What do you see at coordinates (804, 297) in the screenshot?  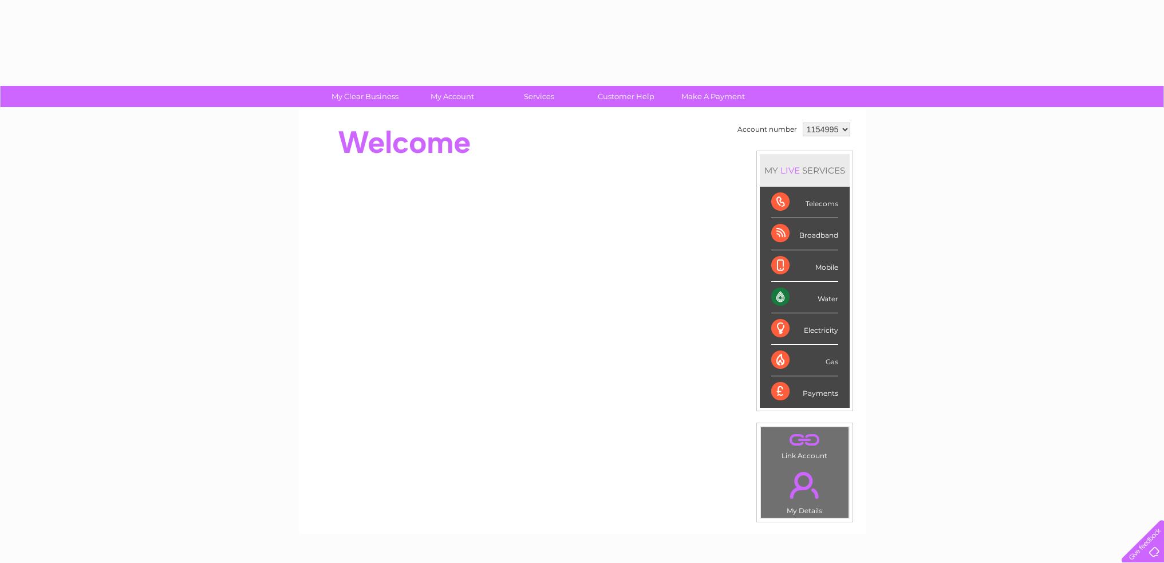 I see `div: Water` at bounding box center [804, 297].